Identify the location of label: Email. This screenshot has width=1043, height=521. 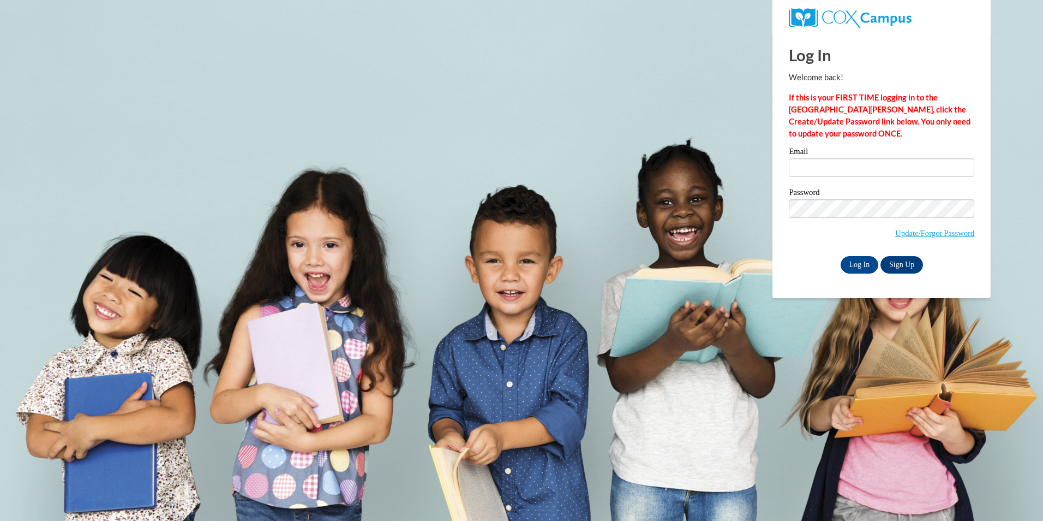
(882, 153).